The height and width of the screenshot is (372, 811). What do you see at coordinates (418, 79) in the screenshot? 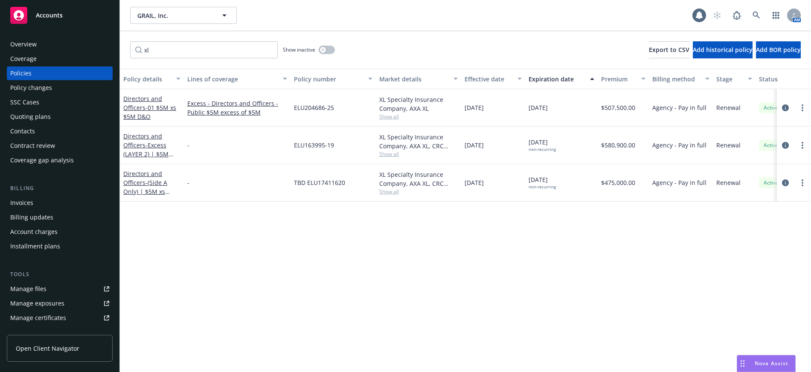
I see `button: Market details` at bounding box center [418, 79].